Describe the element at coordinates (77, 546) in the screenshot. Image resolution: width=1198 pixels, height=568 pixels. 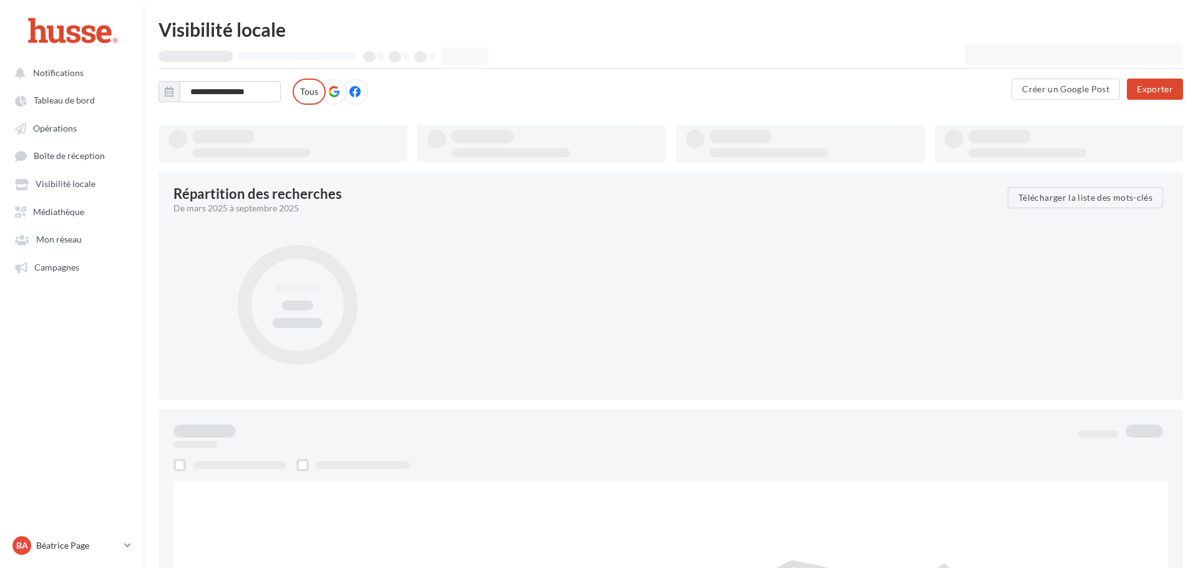
I see `p: Béatrice Page` at that location.